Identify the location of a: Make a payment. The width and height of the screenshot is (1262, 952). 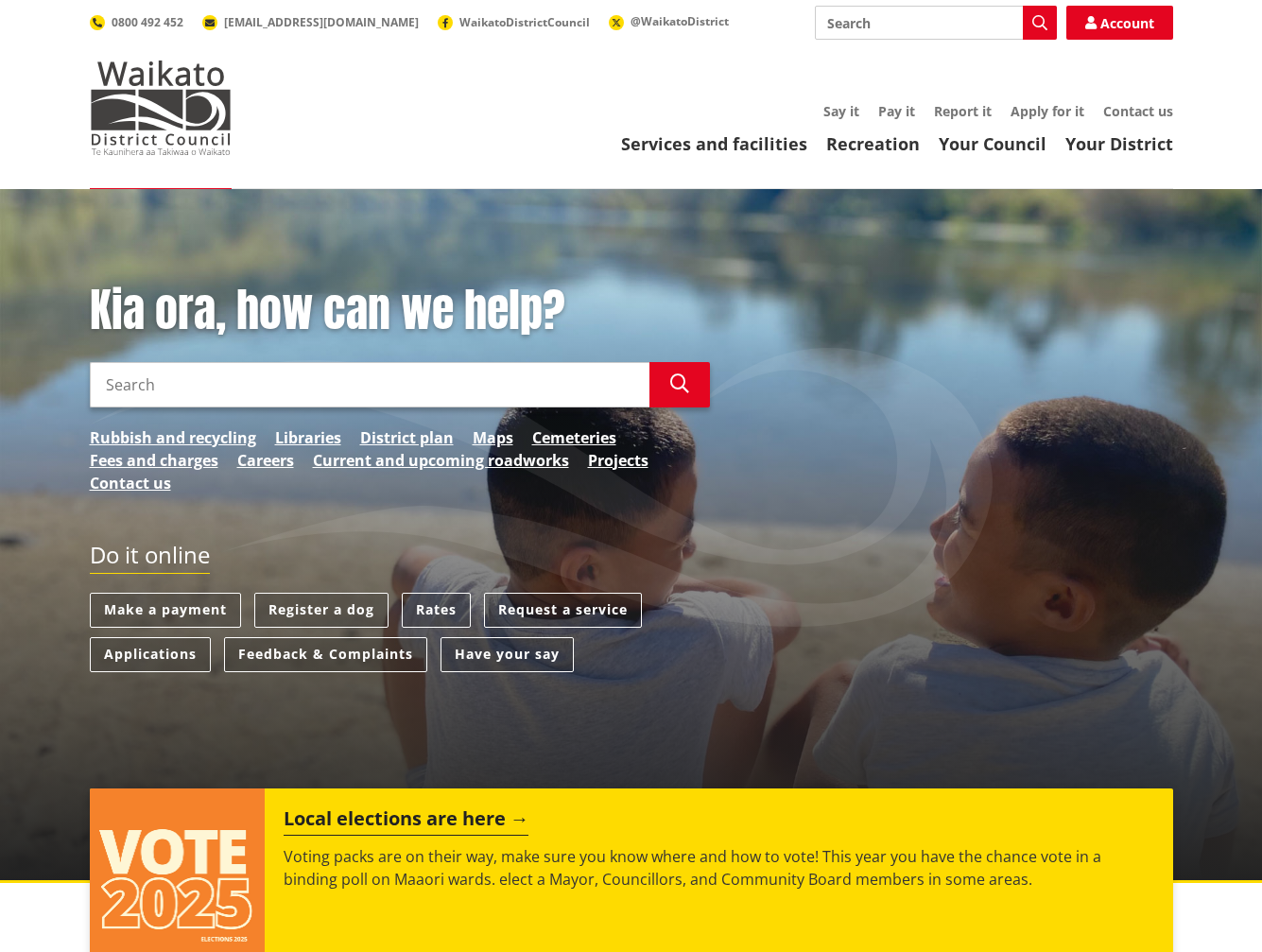
(165, 609).